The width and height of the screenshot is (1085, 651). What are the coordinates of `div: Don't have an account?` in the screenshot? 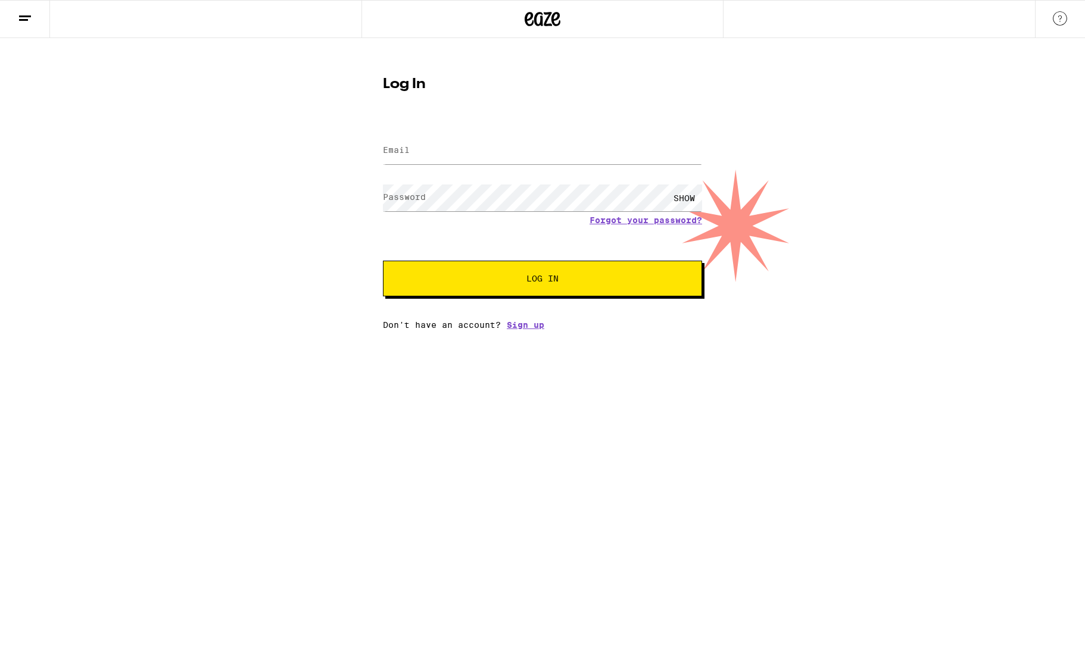 It's located at (542, 325).